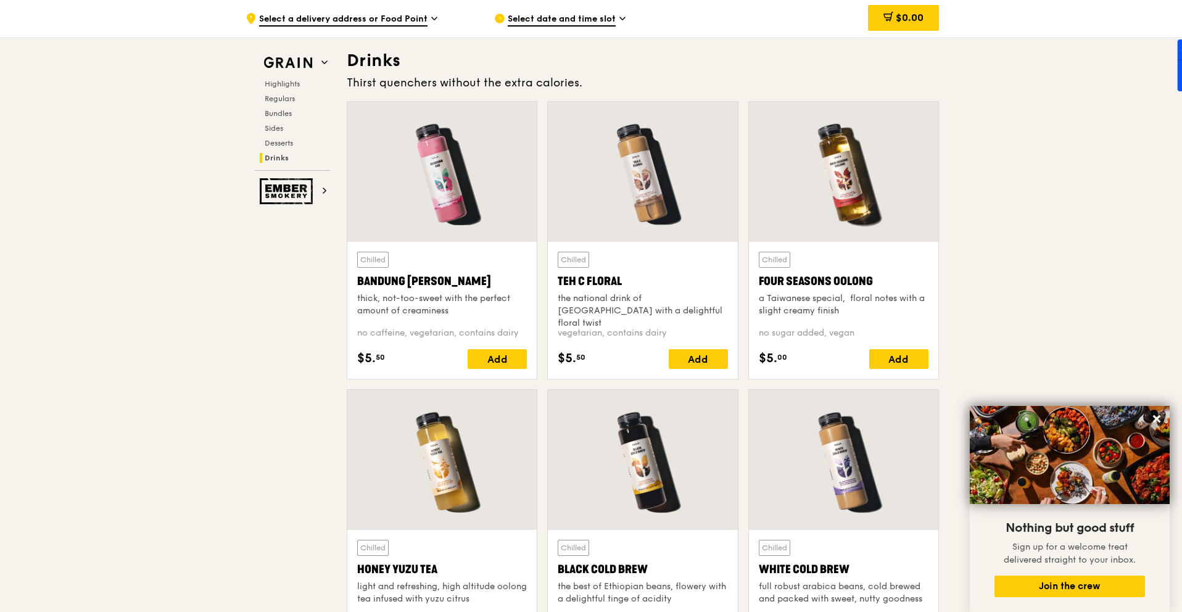 Image resolution: width=1182 pixels, height=612 pixels. I want to click on div: light and refreshing, high altitude oolong tea infused with yuzu citrus, so click(442, 593).